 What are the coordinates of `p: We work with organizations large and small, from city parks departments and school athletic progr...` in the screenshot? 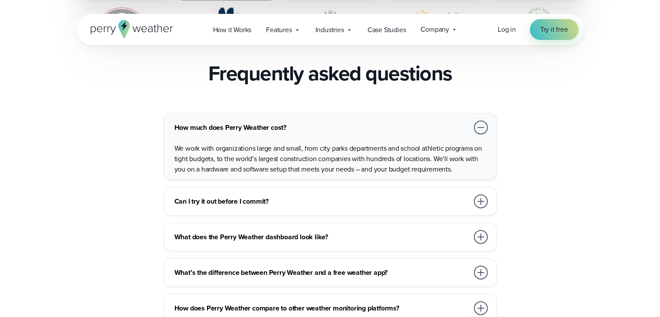 It's located at (332, 159).